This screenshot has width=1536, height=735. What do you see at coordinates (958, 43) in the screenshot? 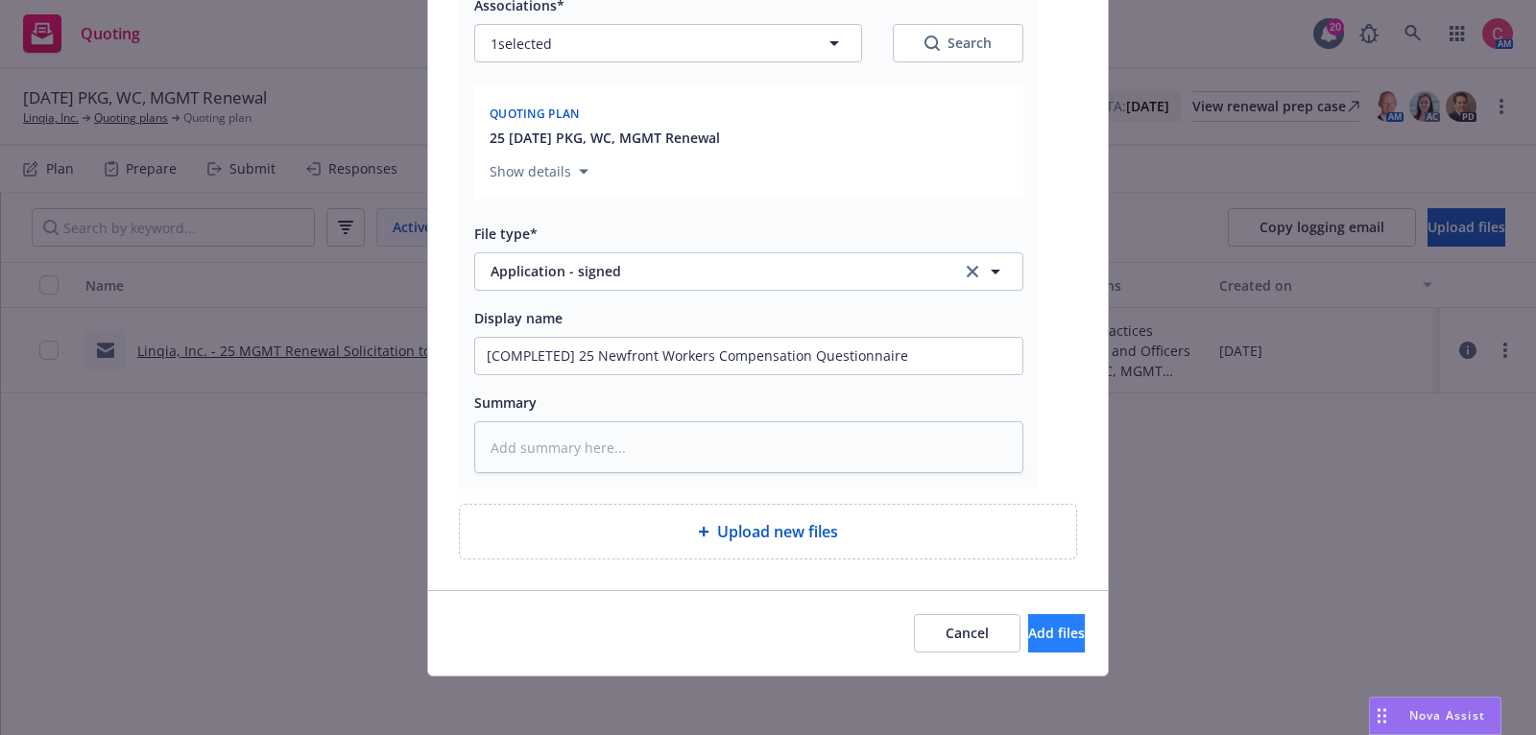
I see `button: SearchSearch` at bounding box center [958, 43].